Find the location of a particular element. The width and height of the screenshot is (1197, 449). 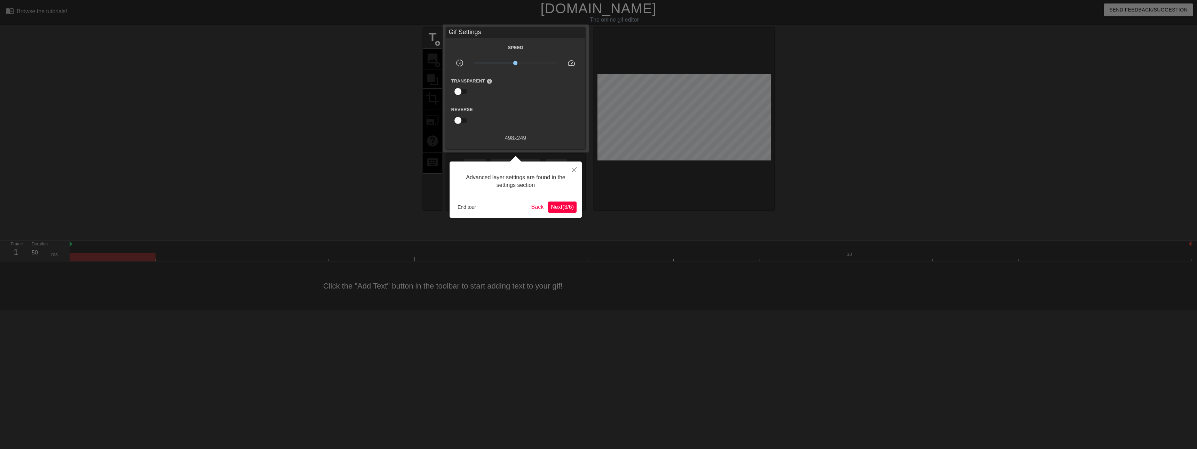

button: Back is located at coordinates (538, 207).